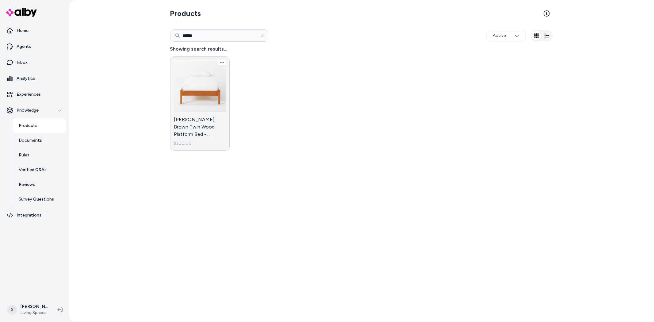 This screenshot has height=322, width=654. I want to click on p: Documents, so click(30, 140).